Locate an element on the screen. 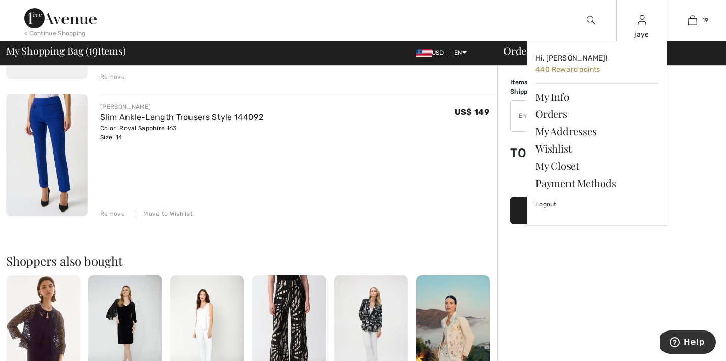 This screenshot has width=726, height=361. a: Wishlist is located at coordinates (597, 148).